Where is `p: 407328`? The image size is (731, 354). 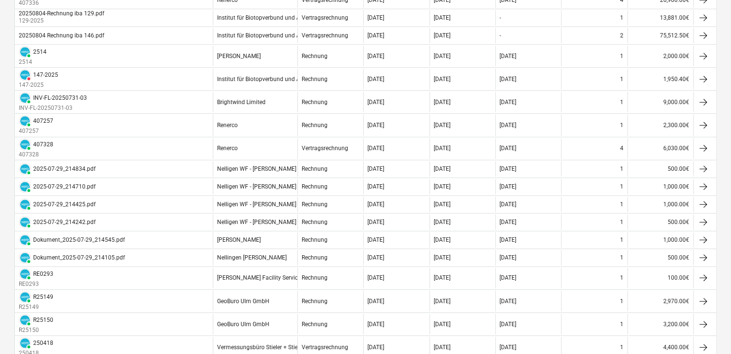 p: 407328 is located at coordinates (36, 155).